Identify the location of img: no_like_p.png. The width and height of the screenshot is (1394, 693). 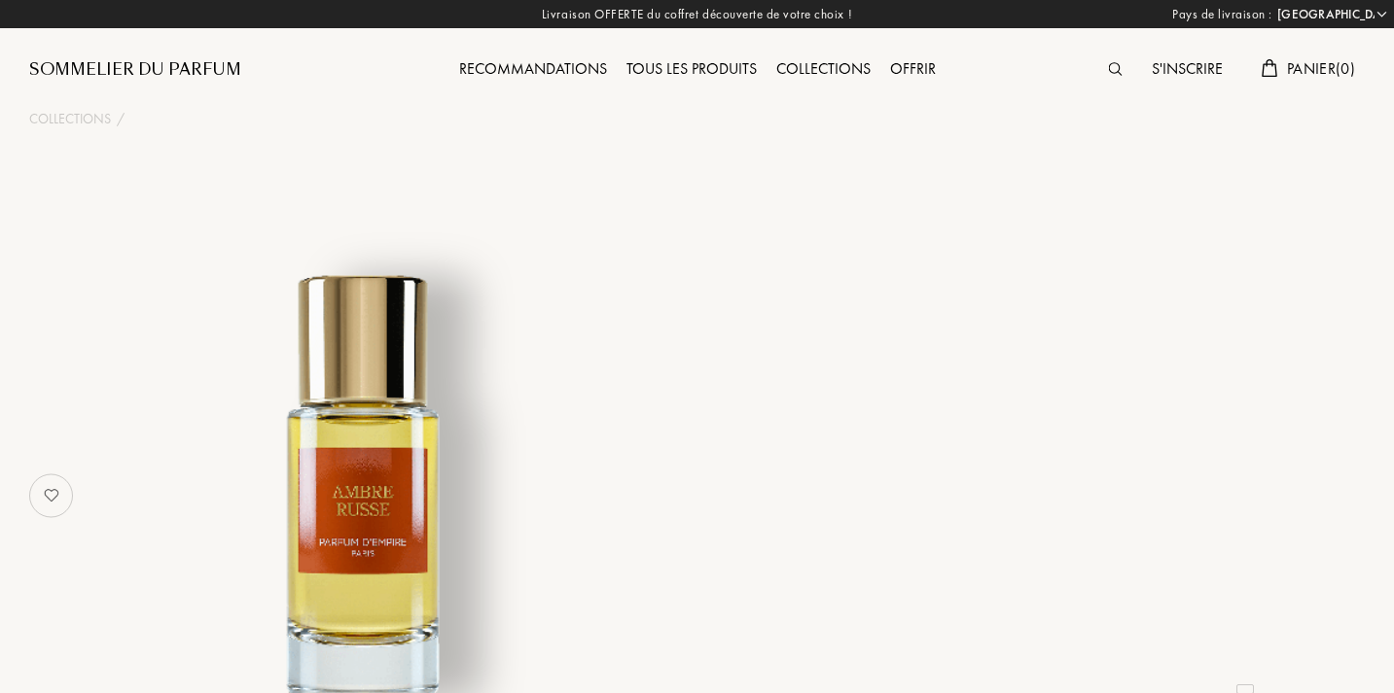
(52, 496).